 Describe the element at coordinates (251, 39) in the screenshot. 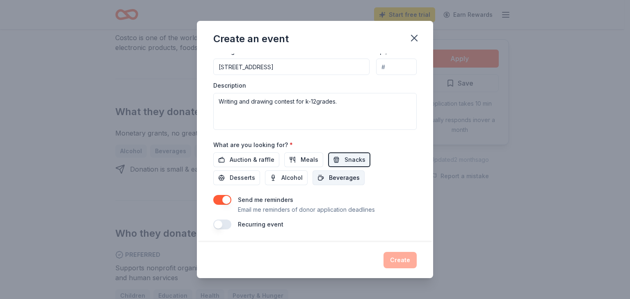

I see `div: Create an event` at that location.